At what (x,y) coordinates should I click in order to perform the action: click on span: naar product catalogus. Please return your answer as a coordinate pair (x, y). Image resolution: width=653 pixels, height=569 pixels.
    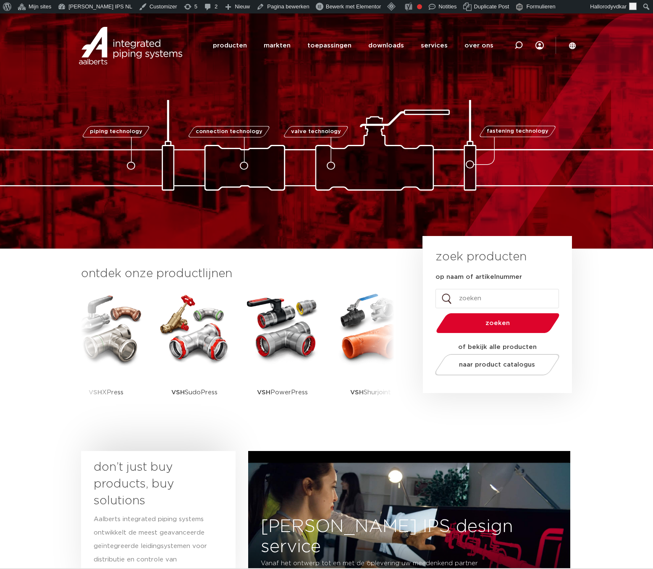
    Looking at the image, I should click on (497, 365).